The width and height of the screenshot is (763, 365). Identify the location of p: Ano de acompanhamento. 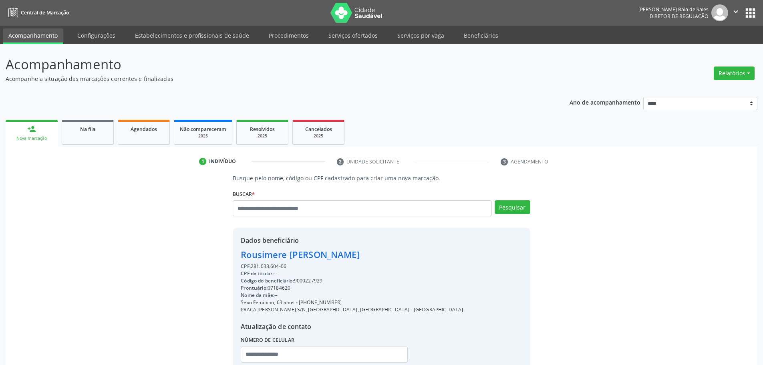
(604, 102).